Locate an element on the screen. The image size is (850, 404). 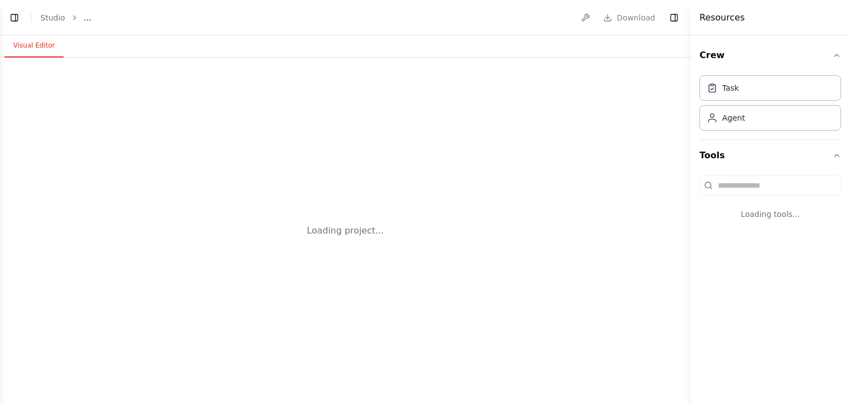
nav: breadcrumb is located at coordinates (66, 18).